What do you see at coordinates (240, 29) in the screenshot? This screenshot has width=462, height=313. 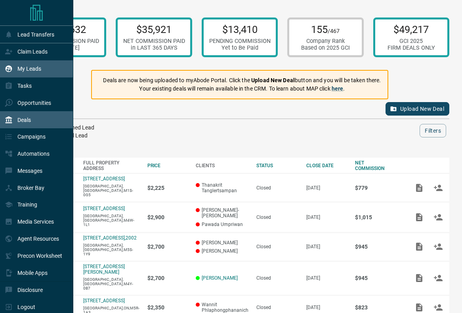 I see `p: $13,410` at bounding box center [240, 29].